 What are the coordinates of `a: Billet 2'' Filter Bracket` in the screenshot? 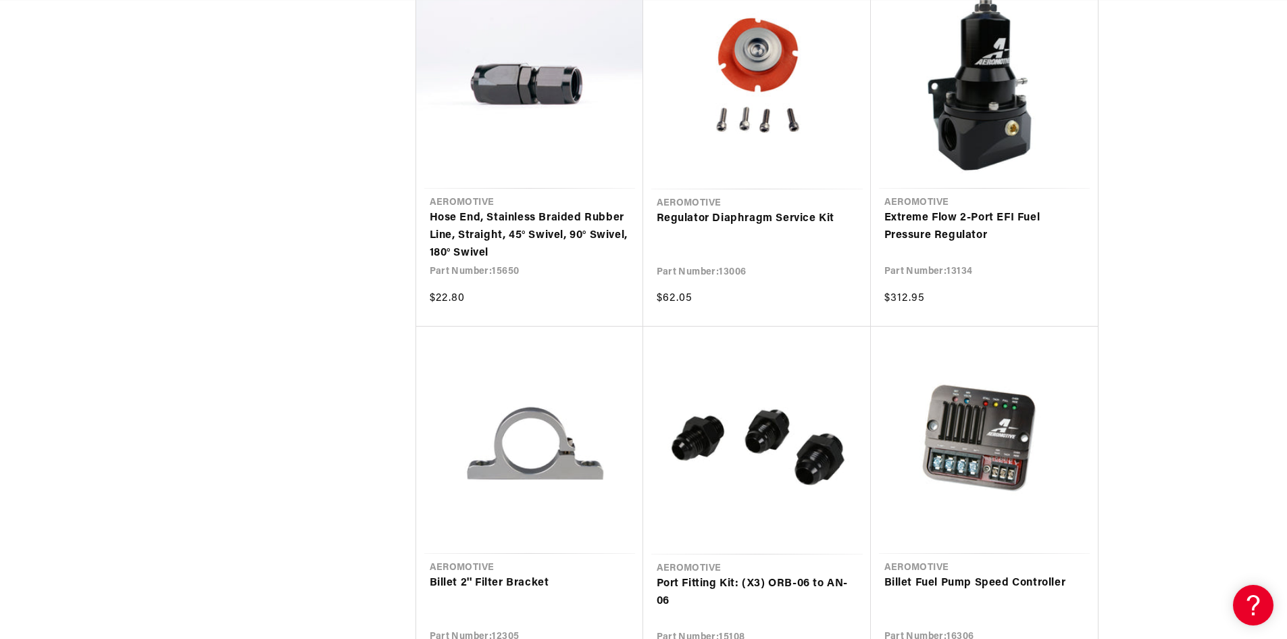 It's located at (530, 583).